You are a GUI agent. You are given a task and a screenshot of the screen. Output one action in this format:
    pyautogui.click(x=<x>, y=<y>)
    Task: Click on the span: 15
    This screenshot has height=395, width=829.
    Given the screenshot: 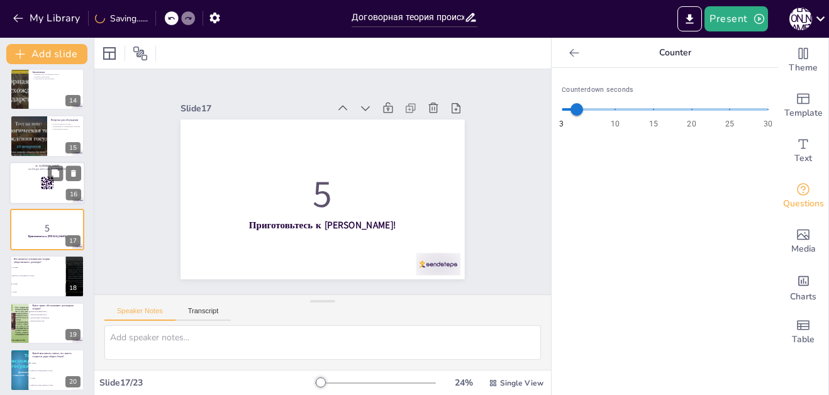 What is the action you would take?
    pyautogui.click(x=653, y=125)
    